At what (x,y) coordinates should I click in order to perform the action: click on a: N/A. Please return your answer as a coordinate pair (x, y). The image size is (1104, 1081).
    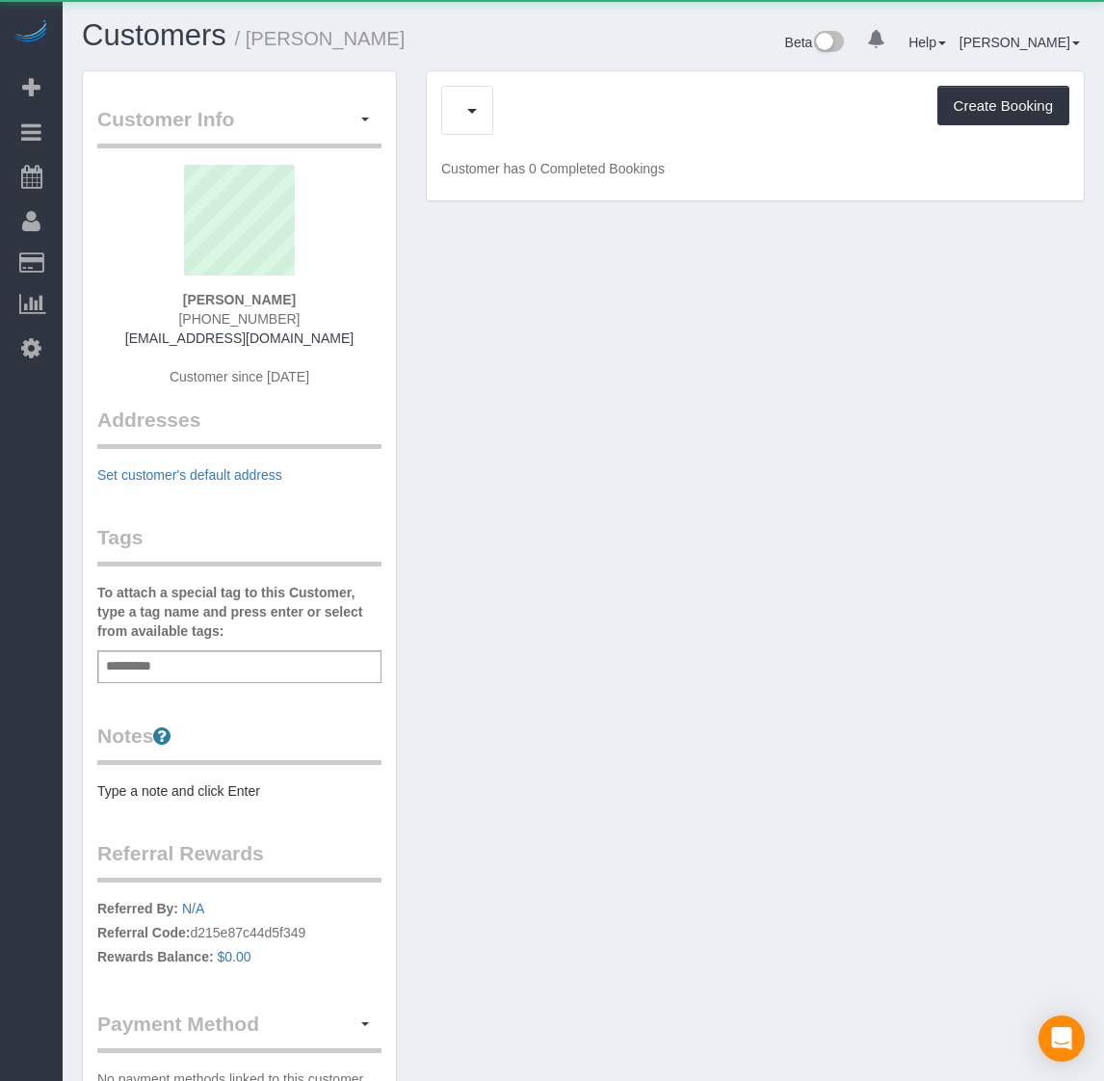
    Looking at the image, I should click on (193, 909).